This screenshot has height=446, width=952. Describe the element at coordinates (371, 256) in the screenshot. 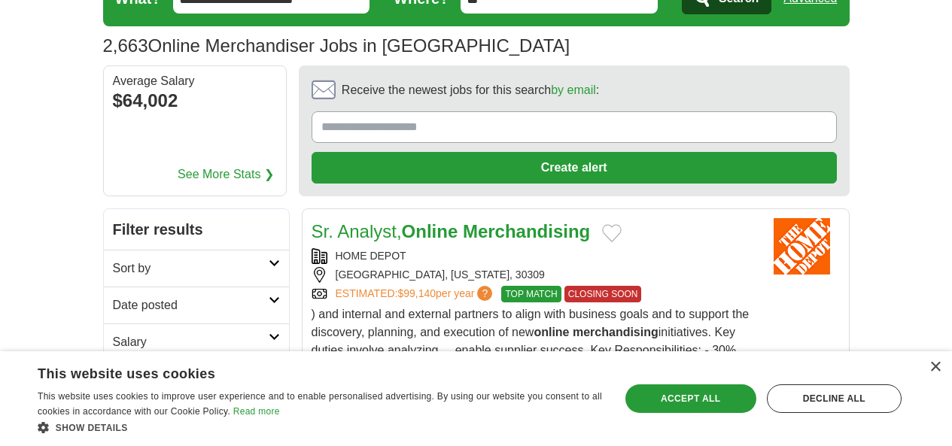

I see `a: HOME DEPOT` at that location.